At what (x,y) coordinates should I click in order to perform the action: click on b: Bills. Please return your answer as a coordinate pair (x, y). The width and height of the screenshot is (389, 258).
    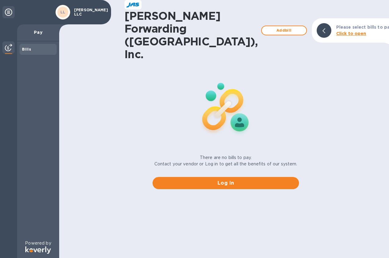
    Looking at the image, I should click on (27, 49).